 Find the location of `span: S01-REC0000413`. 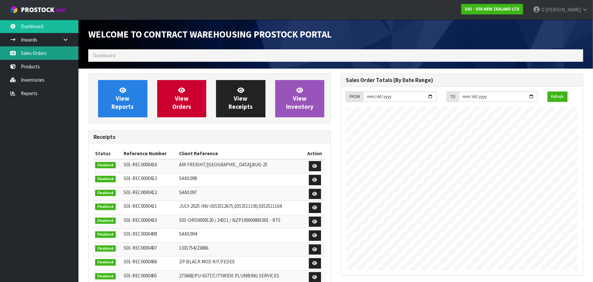

span: S01-REC0000413 is located at coordinates (140, 178).